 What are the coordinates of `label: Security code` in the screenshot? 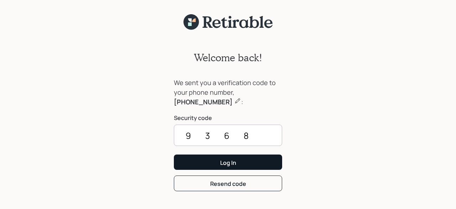 It's located at (228, 118).